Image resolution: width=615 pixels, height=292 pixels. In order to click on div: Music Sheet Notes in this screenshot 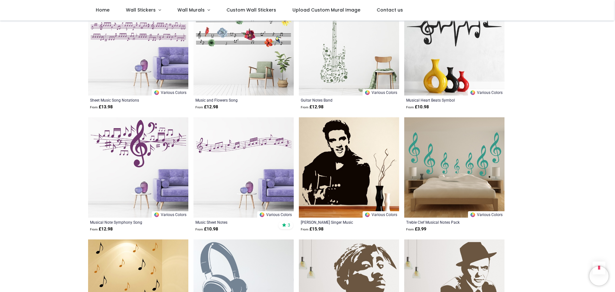, I will do `click(234, 222)`.